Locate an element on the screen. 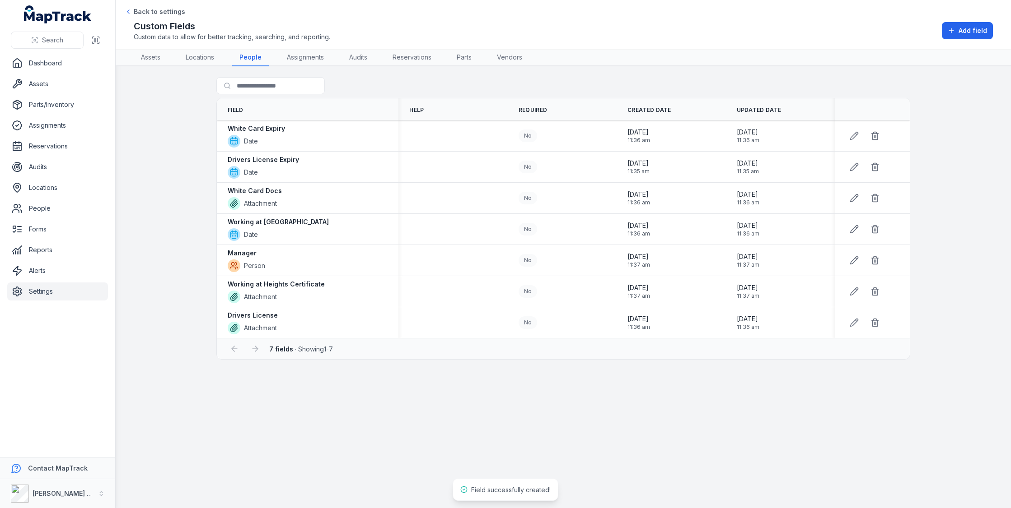 Image resolution: width=1011 pixels, height=508 pixels. strong: 7 fields is located at coordinates (281, 349).